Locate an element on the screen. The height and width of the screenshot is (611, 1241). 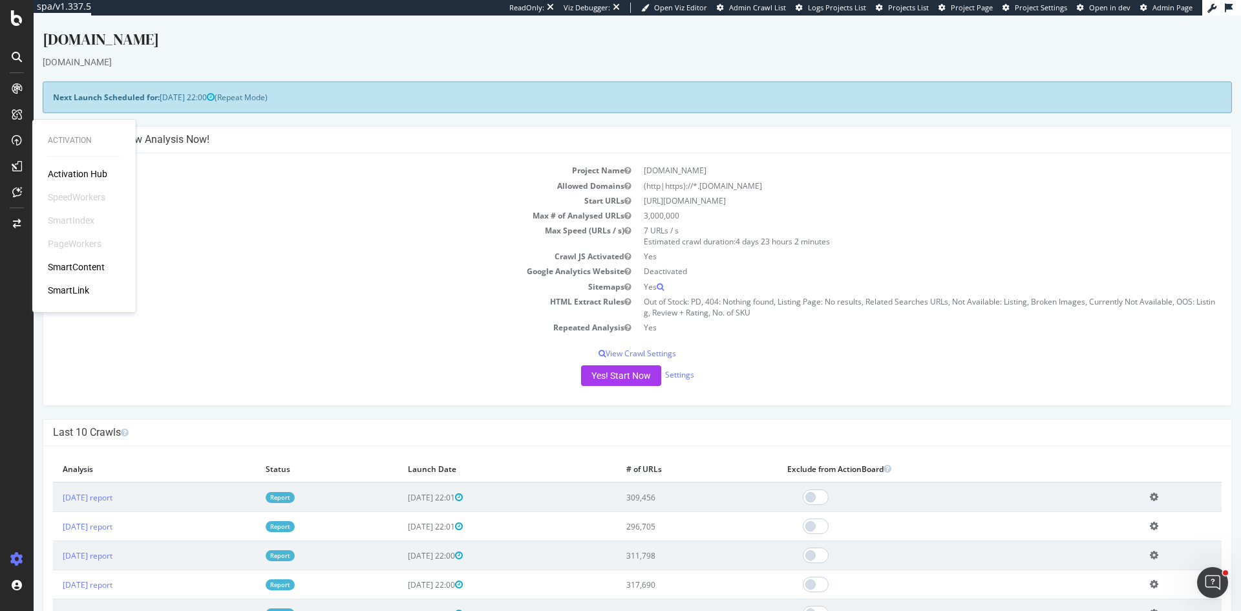
td: Google Analytics Website is located at coordinates (311, 255).